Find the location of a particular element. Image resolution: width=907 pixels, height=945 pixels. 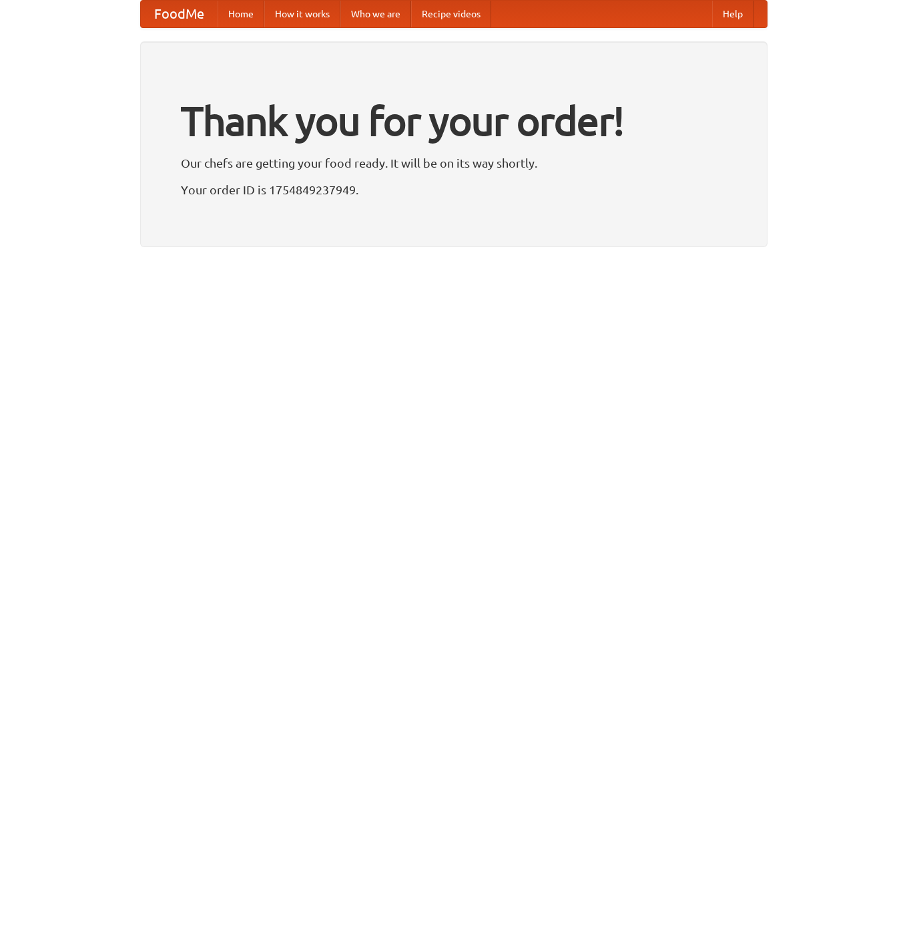

p: Our chefs are getting your food ready. It will be on its way shortly. is located at coordinates (454, 163).